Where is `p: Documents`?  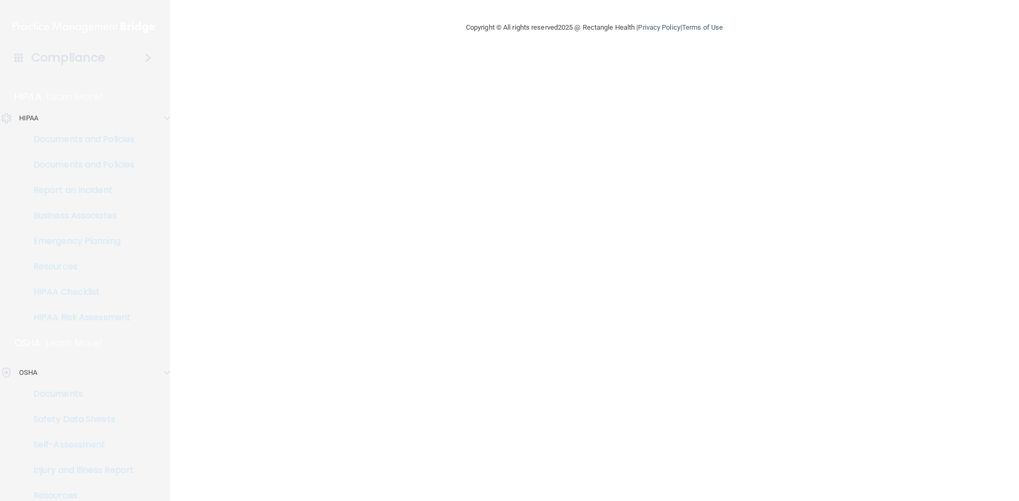
p: Documents is located at coordinates (79, 394).